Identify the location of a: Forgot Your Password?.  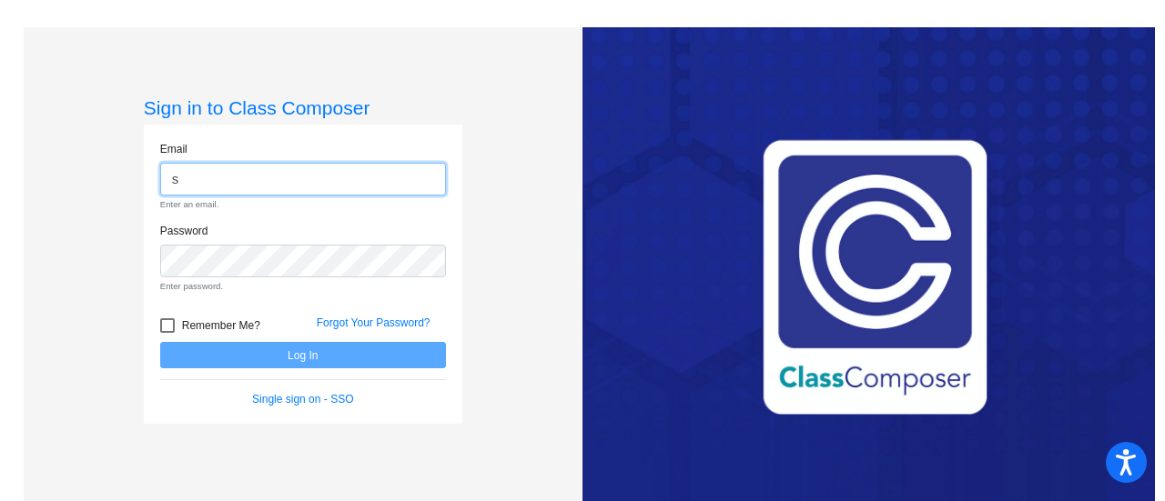
(373, 323).